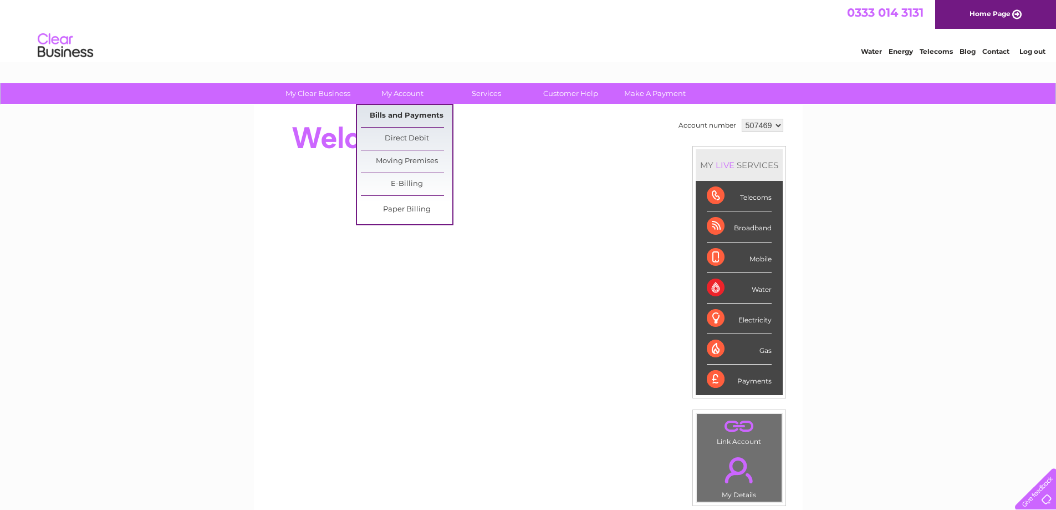 This screenshot has height=510, width=1056. I want to click on a: Water, so click(872, 51).